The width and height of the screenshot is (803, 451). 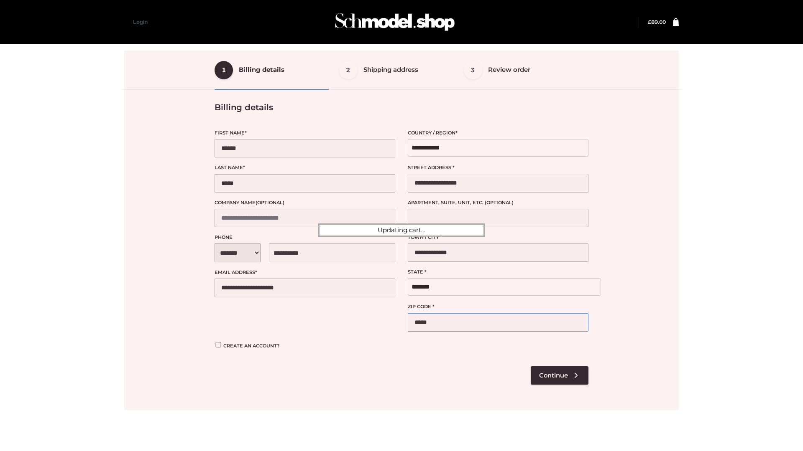 What do you see at coordinates (395, 22) in the screenshot?
I see `img: Schmodel Admin 964` at bounding box center [395, 22].